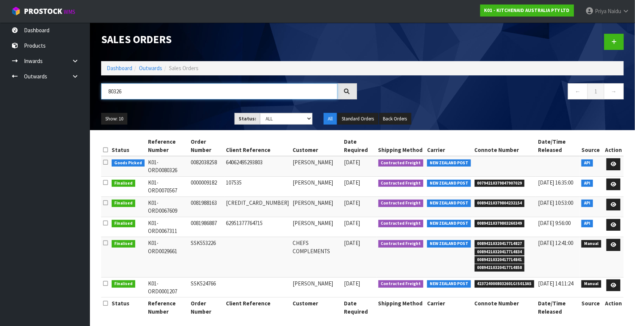  What do you see at coordinates (128, 163) in the screenshot?
I see `span: Goods Picked` at bounding box center [128, 163].